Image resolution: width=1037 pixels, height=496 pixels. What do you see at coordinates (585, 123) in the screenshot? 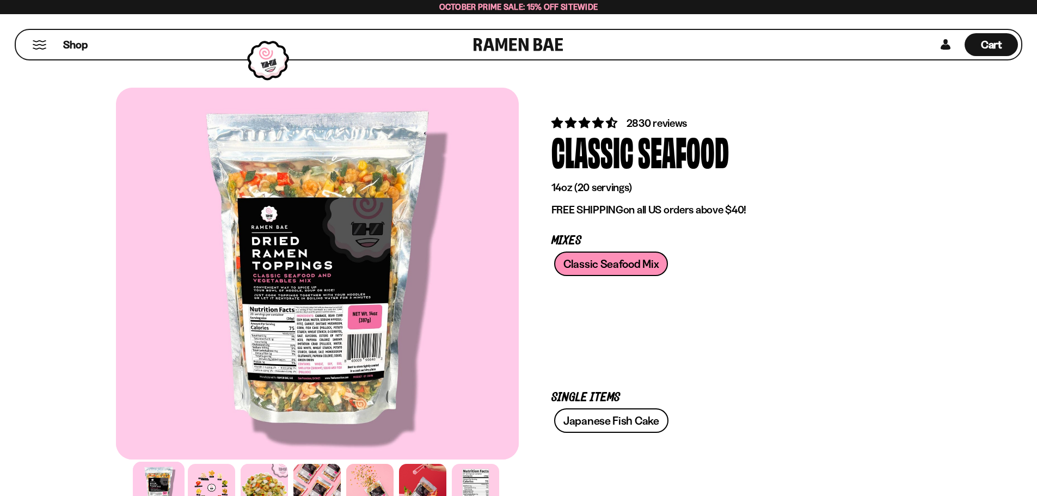
I see `span: 4.68 stars` at bounding box center [585, 123].